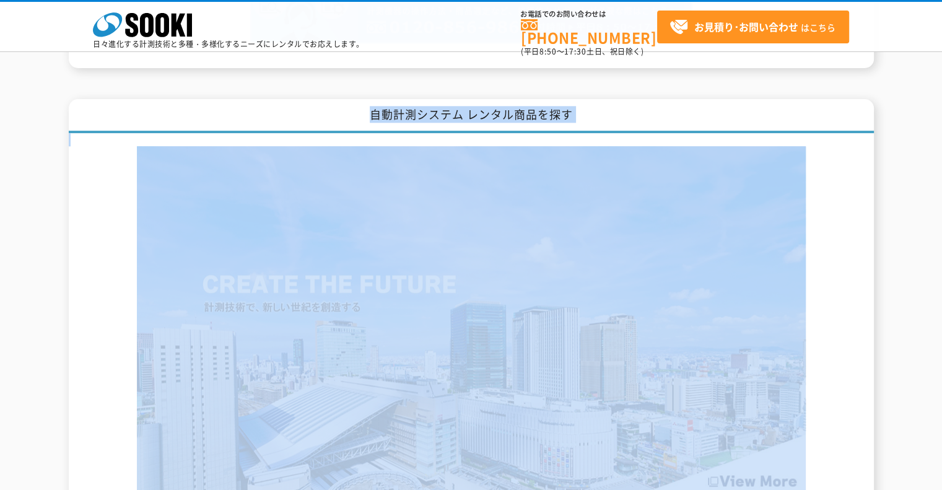  Describe the element at coordinates (753, 27) in the screenshot. I see `a: お見積り･お問い合わせはこちら` at that location.